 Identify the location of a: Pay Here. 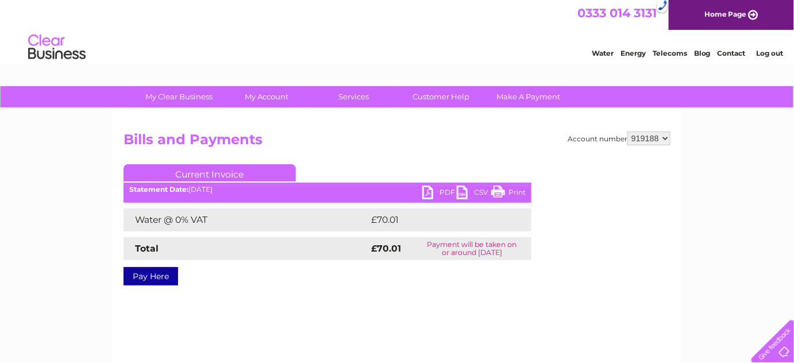
(151, 276).